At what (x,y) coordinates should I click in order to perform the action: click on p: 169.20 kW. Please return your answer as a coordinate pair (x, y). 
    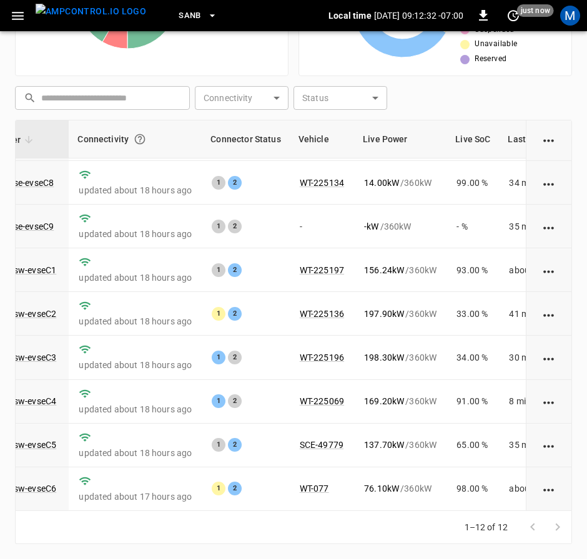
    Looking at the image, I should click on (384, 401).